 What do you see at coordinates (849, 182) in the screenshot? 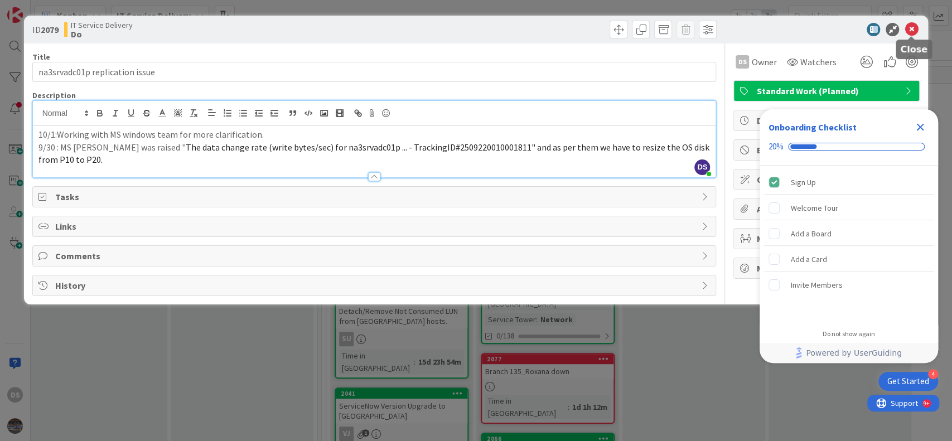
I see `div: Sign Up is complete.` at bounding box center [849, 182].